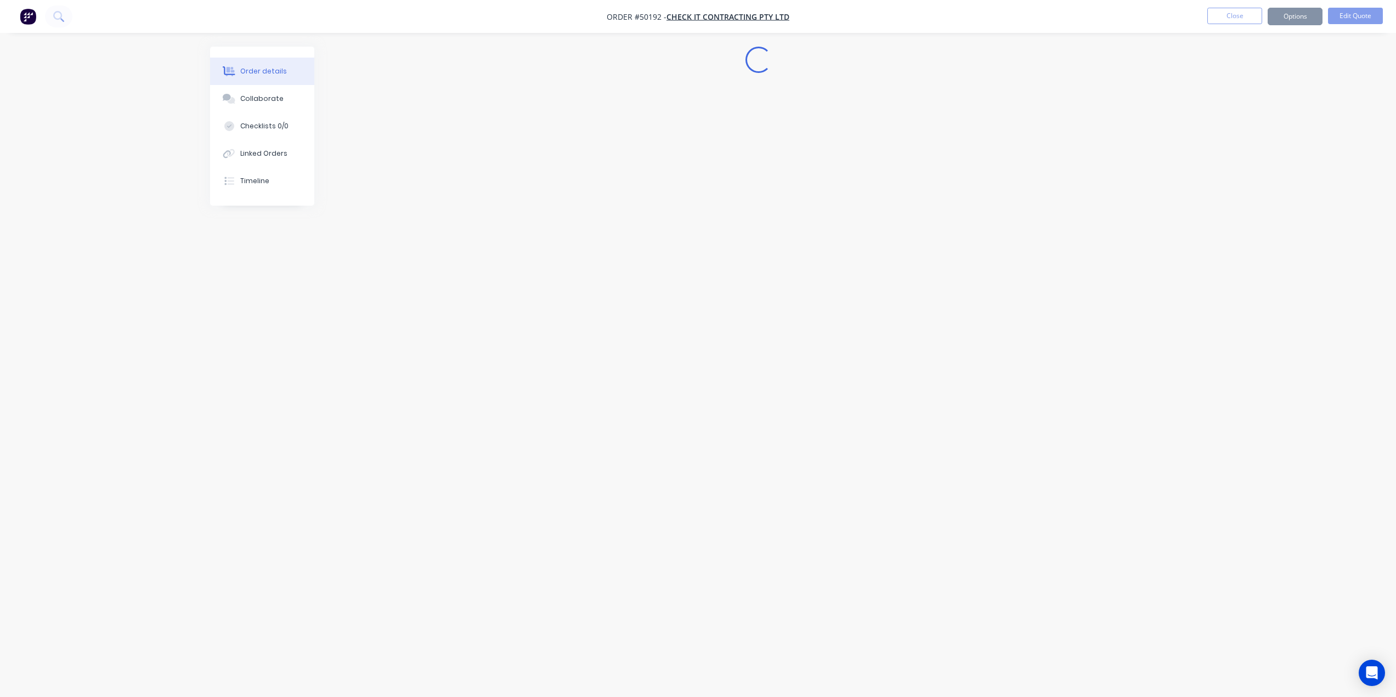  What do you see at coordinates (263, 71) in the screenshot?
I see `div: Order details` at bounding box center [263, 71].